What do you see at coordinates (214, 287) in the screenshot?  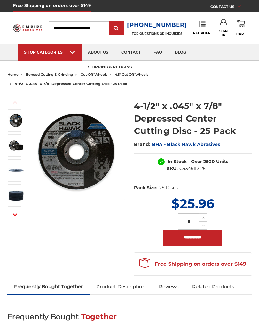 I see `a: Related Products` at bounding box center [214, 287].